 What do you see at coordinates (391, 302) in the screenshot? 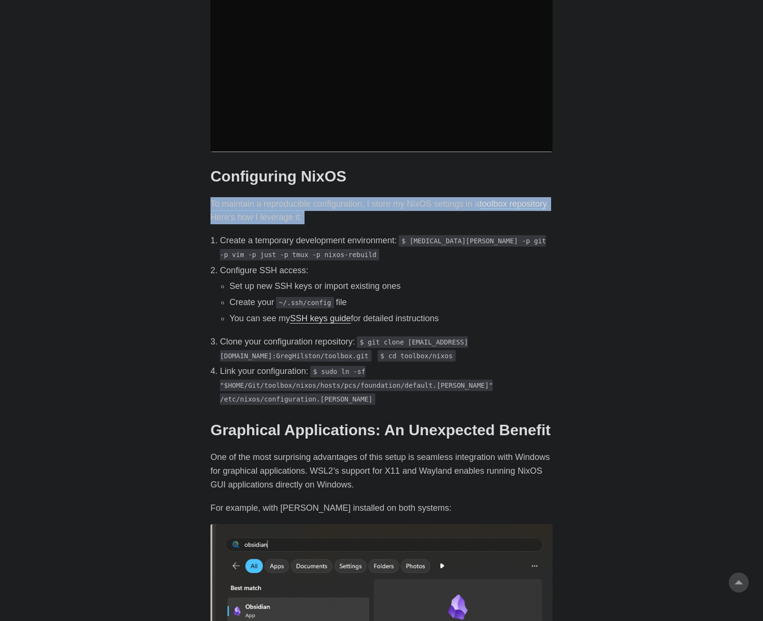
I see `li: Create your file` at bounding box center [391, 302].